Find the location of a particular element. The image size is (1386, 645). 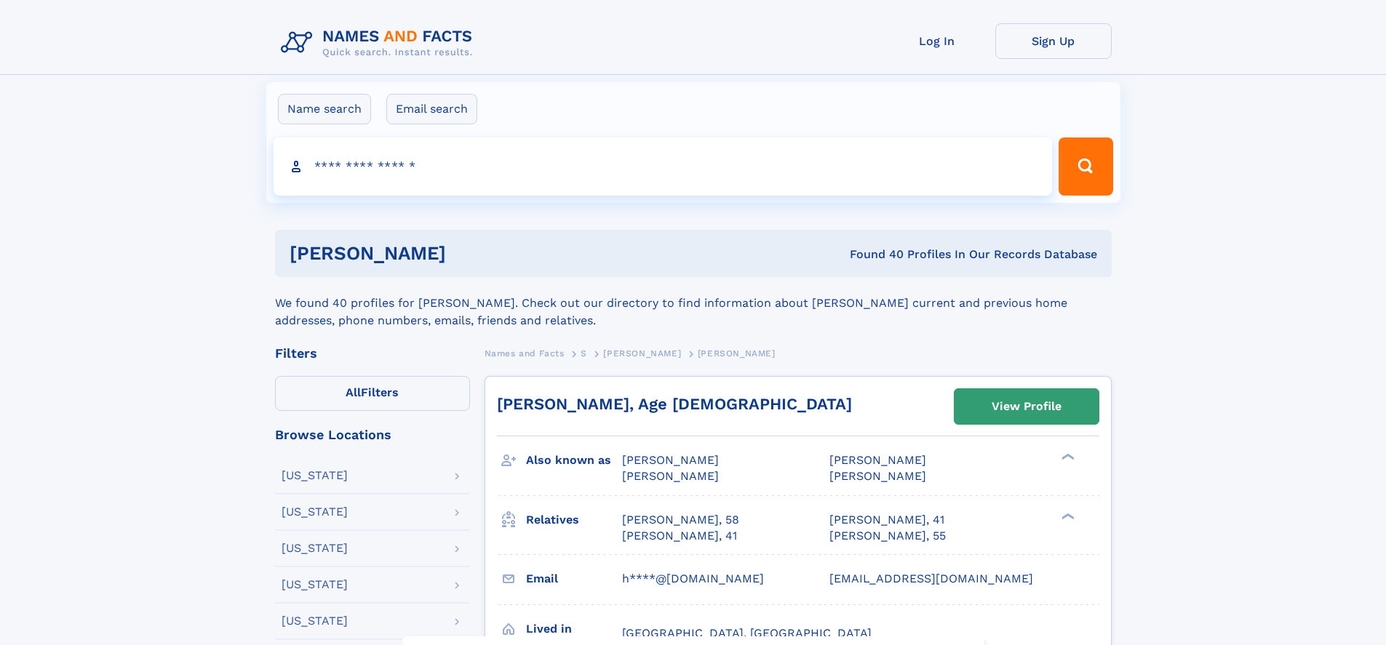

div: Found 40 Profiles In Our Records Database is located at coordinates (872, 255).